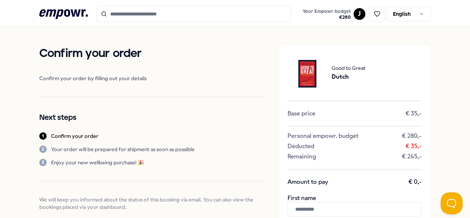 The height and width of the screenshot is (218, 470). What do you see at coordinates (327, 14) in the screenshot?
I see `a: Your Empowr budget€280` at bounding box center [327, 14].